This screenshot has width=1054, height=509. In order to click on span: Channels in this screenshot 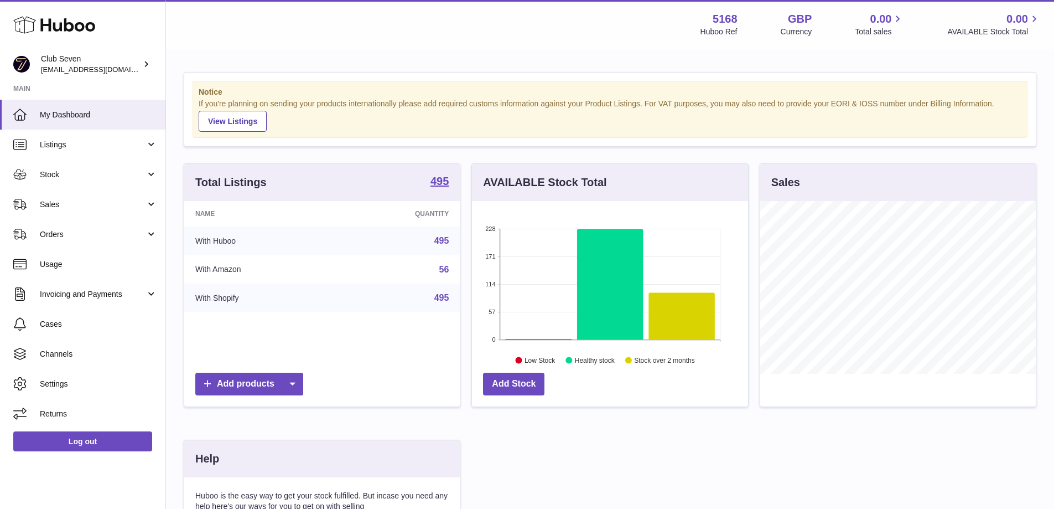, I will do `click(99, 354)`.